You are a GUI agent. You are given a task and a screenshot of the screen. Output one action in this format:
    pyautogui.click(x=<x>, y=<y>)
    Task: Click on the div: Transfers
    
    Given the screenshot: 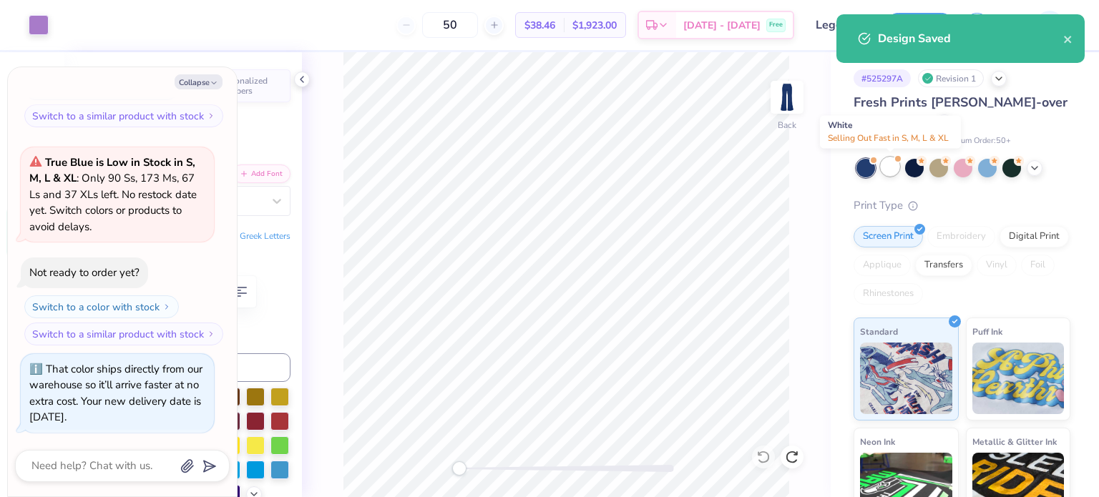 What is the action you would take?
    pyautogui.click(x=944, y=266)
    